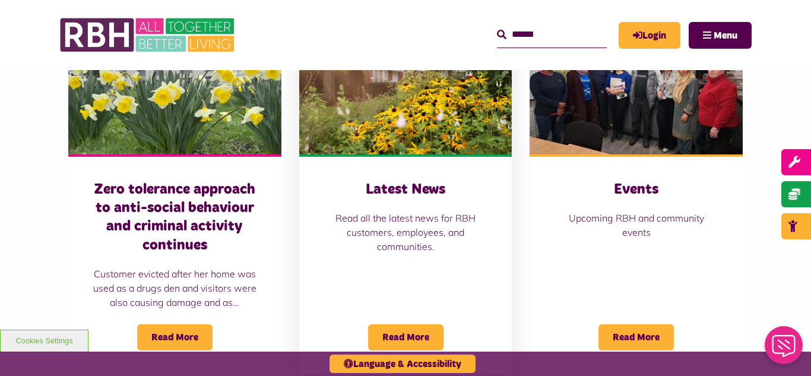  I want to click on a: Zero tolerance approach to anti-social behaviour and criminal activity continues Customer evicted..., so click(175, 198).